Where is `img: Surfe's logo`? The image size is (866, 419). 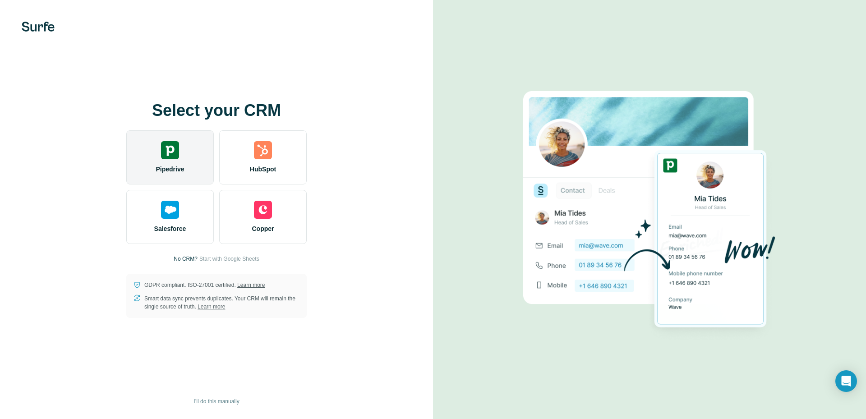 img: Surfe's logo is located at coordinates (38, 27).